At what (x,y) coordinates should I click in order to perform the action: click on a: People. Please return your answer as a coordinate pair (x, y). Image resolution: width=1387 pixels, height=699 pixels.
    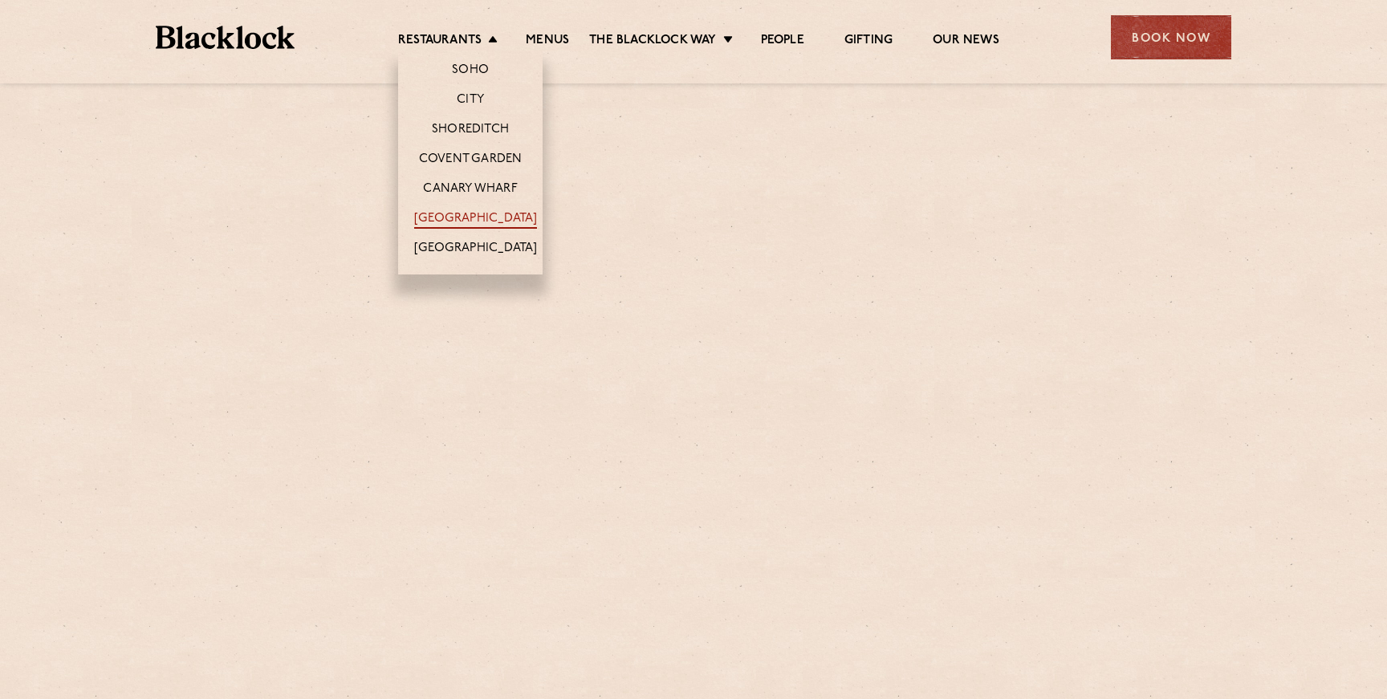
    Looking at the image, I should click on (783, 42).